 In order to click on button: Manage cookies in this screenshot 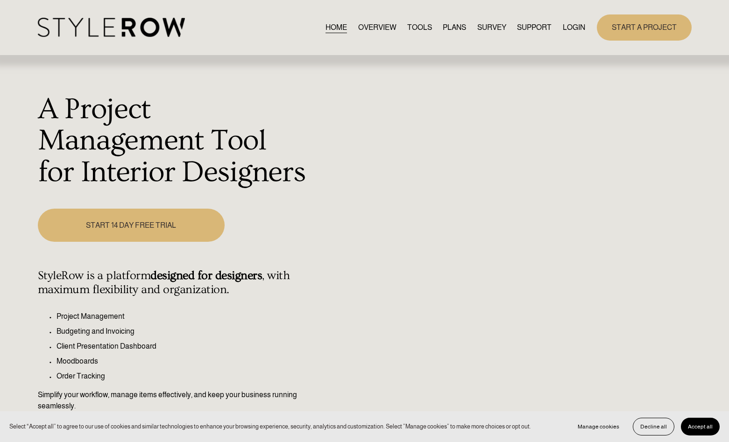, I will do `click(598, 427)`.